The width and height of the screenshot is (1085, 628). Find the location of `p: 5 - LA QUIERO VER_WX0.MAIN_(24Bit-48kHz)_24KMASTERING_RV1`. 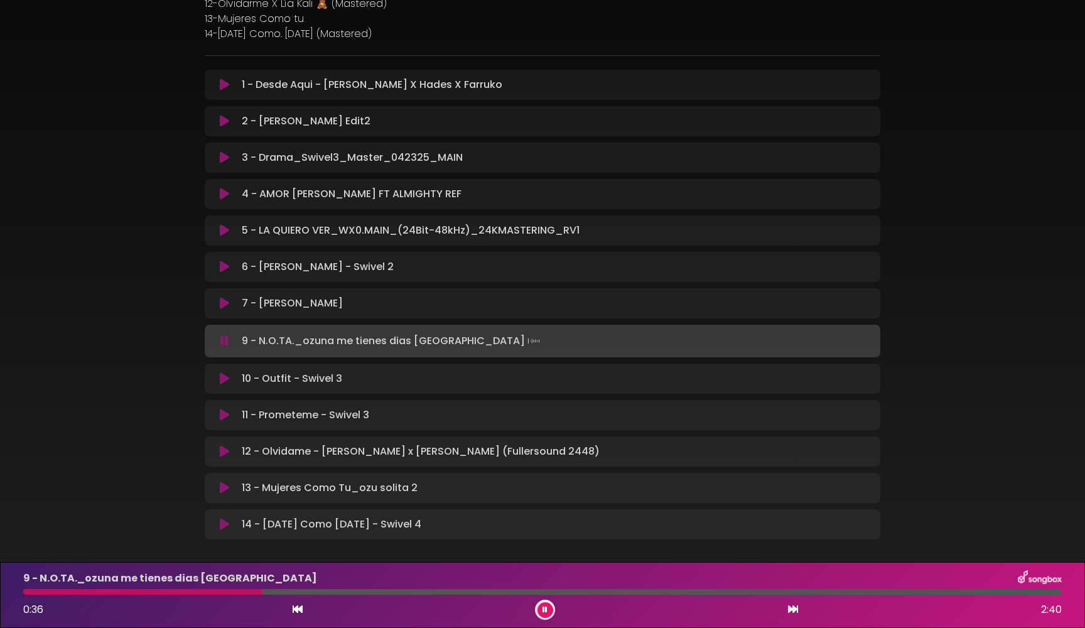

p: 5 - LA QUIERO VER_WX0.MAIN_(24Bit-48kHz)_24KMASTERING_RV1 is located at coordinates (411, 230).